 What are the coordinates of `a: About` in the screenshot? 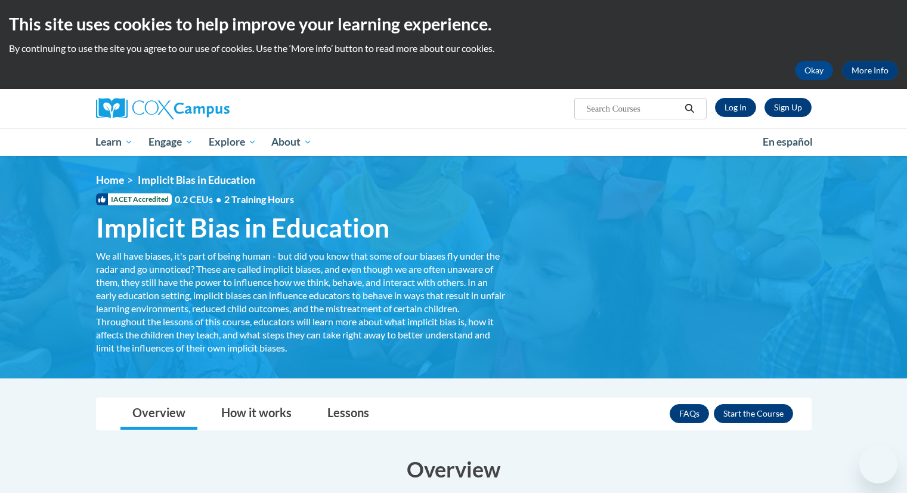 It's located at (292, 142).